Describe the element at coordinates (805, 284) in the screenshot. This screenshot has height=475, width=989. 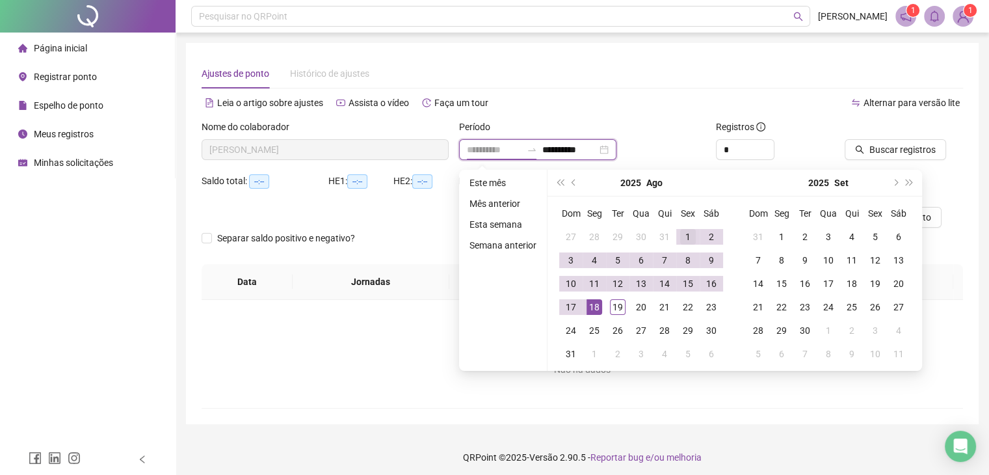
I see `div: 16` at that location.